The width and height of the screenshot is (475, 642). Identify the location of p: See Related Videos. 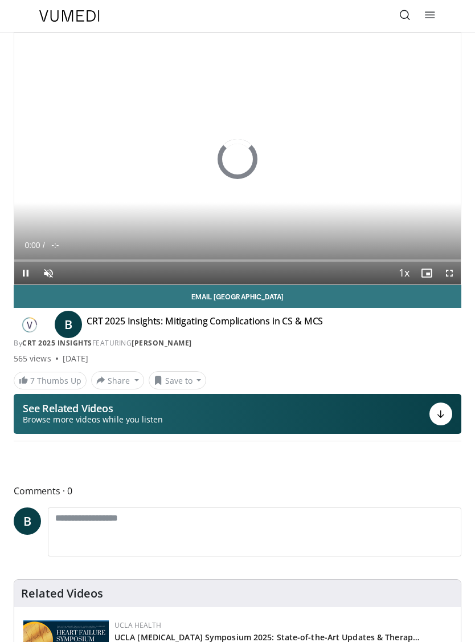
(93, 408).